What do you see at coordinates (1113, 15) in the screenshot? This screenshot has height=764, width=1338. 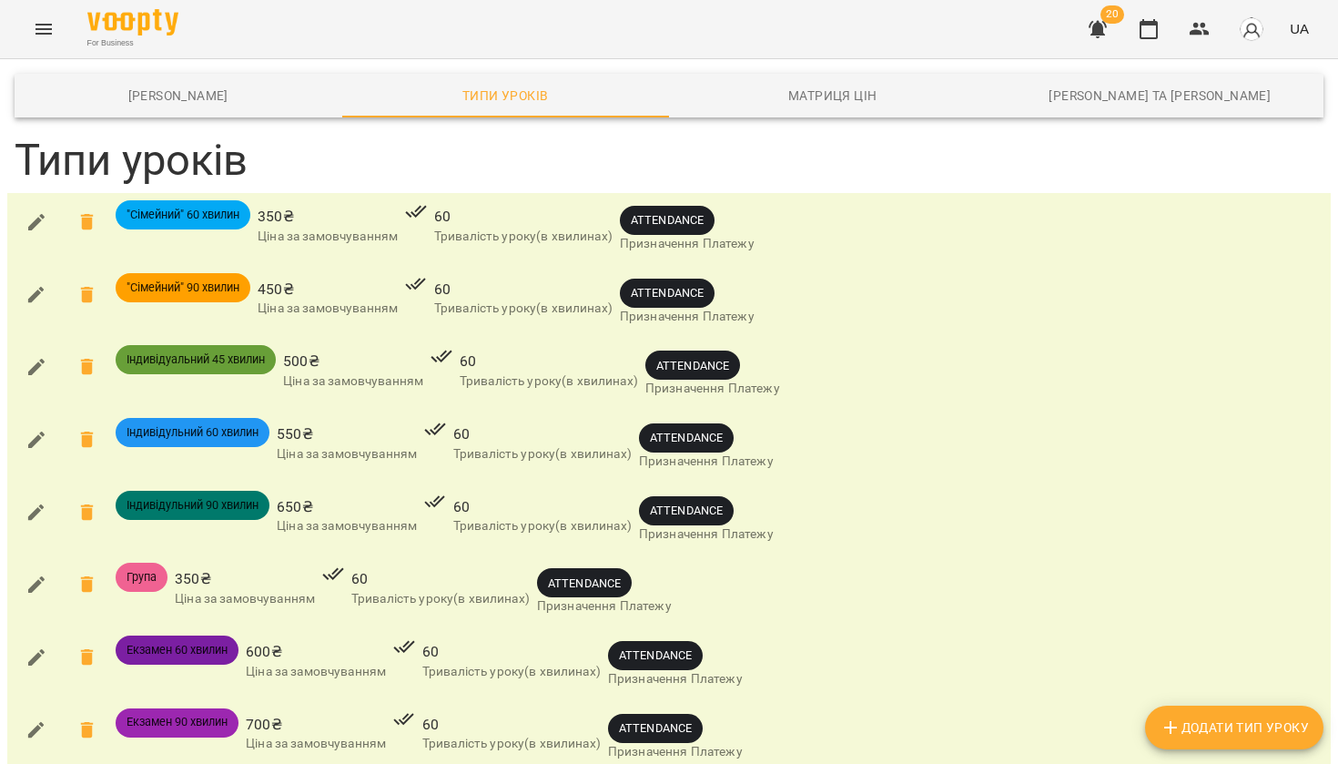 I see `span: 20` at bounding box center [1113, 15].